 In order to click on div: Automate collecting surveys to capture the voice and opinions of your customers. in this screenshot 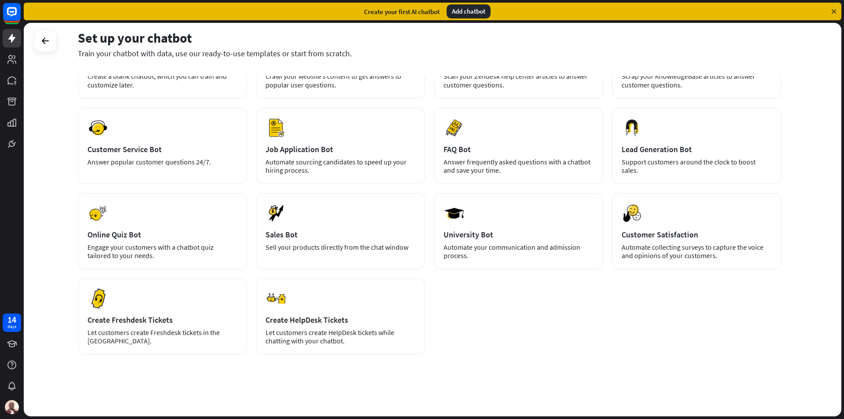, I will do `click(696, 251)`.